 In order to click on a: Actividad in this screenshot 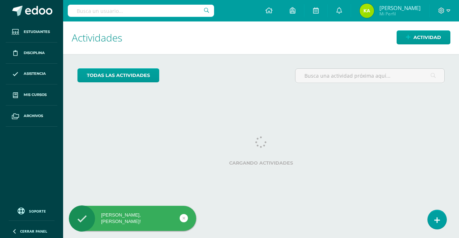, I will do `click(423, 37)`.